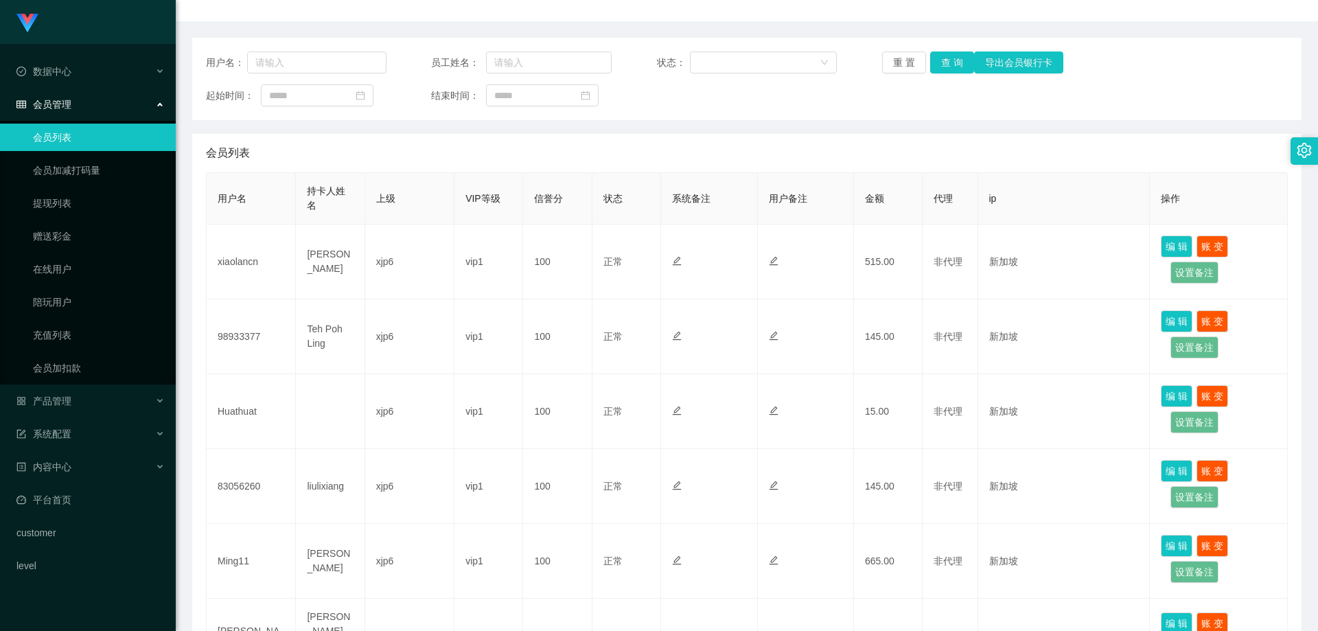  I want to click on span: 金额, so click(875, 198).